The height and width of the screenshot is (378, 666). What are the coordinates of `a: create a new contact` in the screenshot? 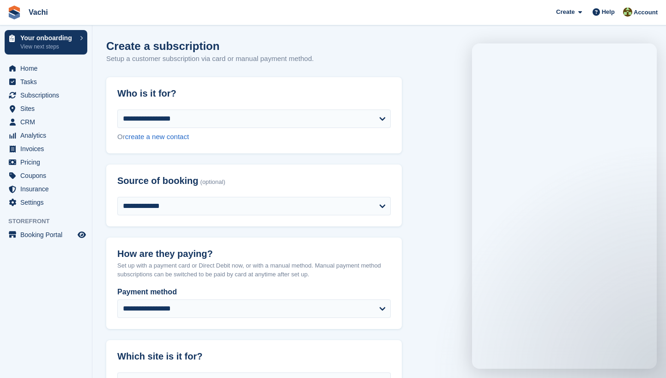 It's located at (157, 136).